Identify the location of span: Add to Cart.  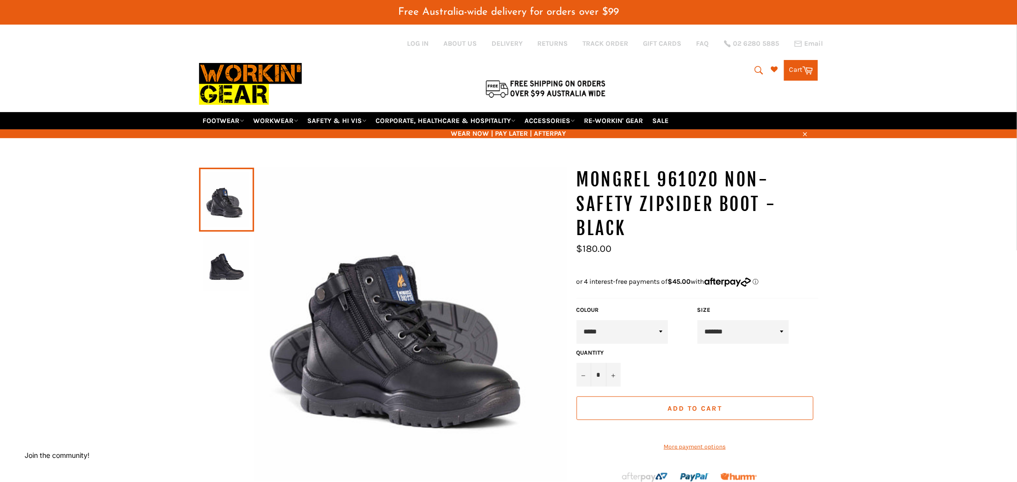
(694, 408).